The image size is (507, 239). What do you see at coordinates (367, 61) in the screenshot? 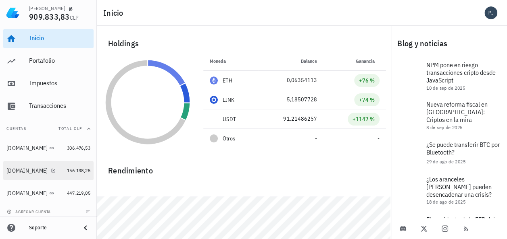
I see `span: Ganancia` at bounding box center [367, 61].